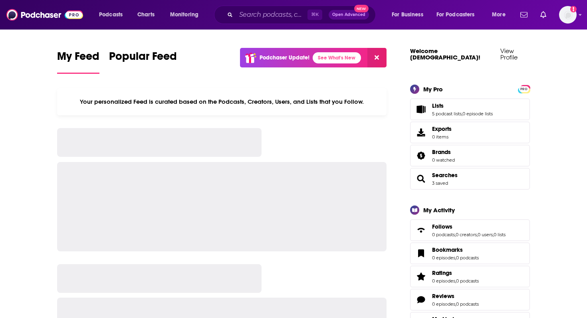  What do you see at coordinates (478, 114) in the screenshot?
I see `a: 0 episode lists` at bounding box center [478, 114].